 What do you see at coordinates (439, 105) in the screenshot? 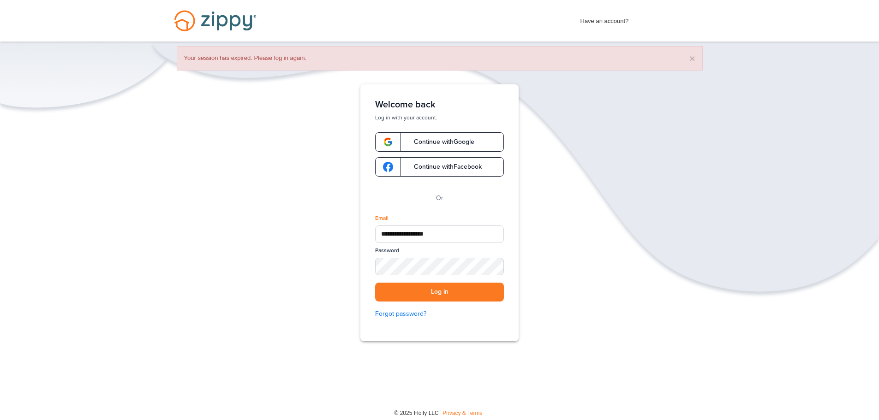
I see `h1: Welcome back` at bounding box center [439, 105].